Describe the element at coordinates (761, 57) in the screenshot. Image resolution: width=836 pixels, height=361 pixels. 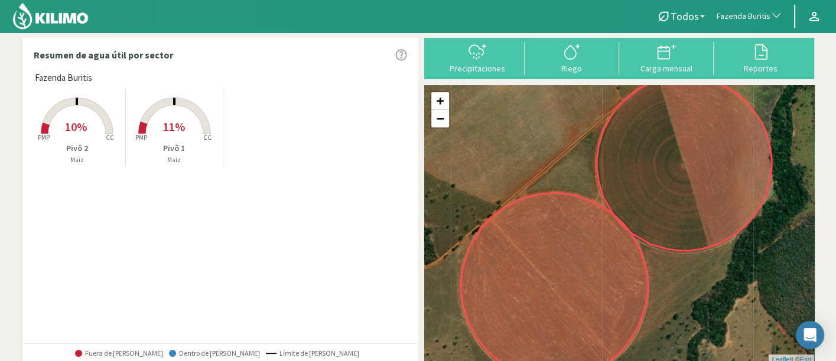
I see `button: Reportes` at that location.